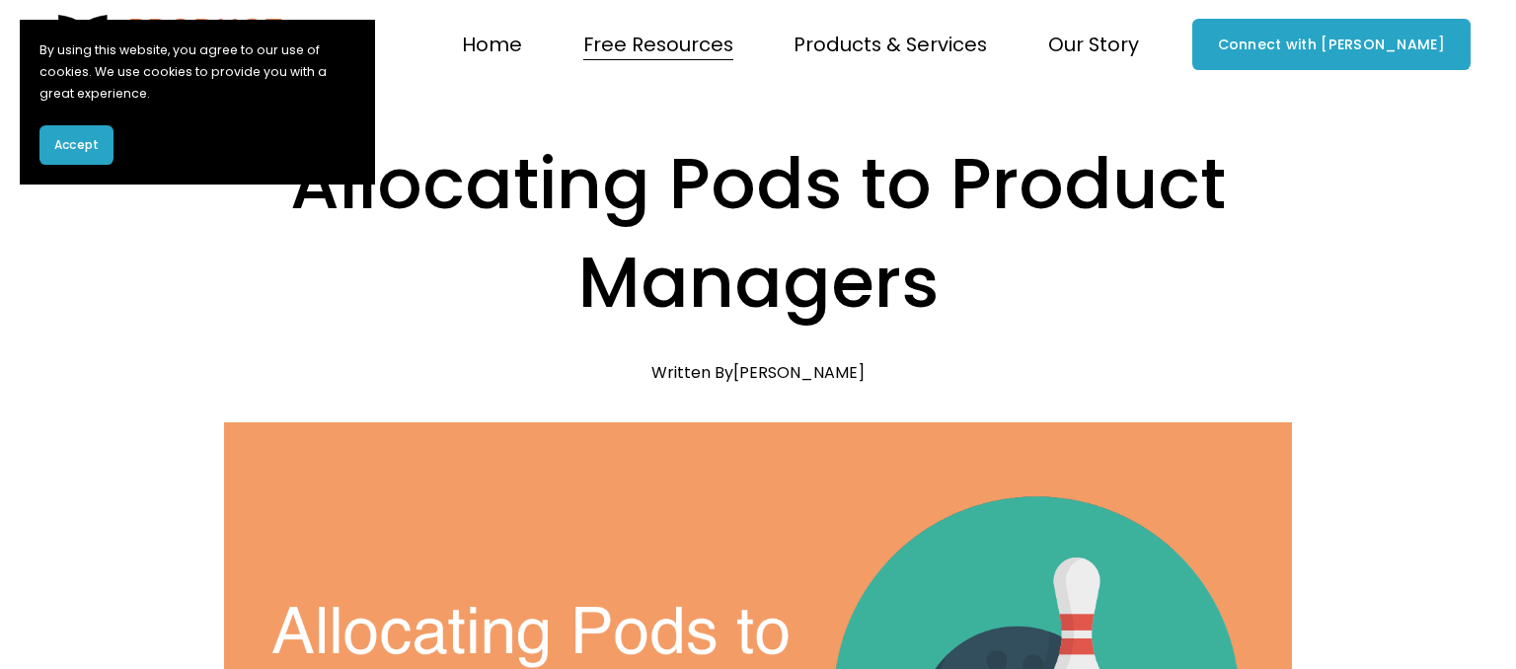 Image resolution: width=1516 pixels, height=669 pixels. What do you see at coordinates (890, 44) in the screenshot?
I see `span: Products & Services` at bounding box center [890, 44].